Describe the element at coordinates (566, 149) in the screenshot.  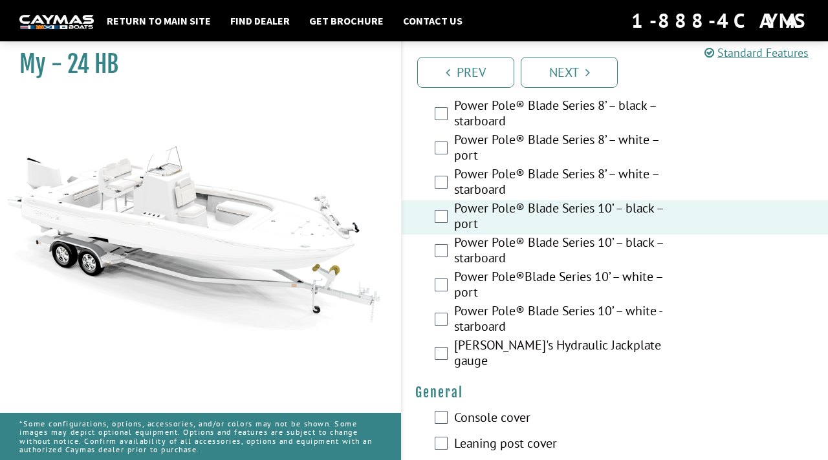
I see `label: Power Pole® Blade Series 8’ – white – port` at that location.